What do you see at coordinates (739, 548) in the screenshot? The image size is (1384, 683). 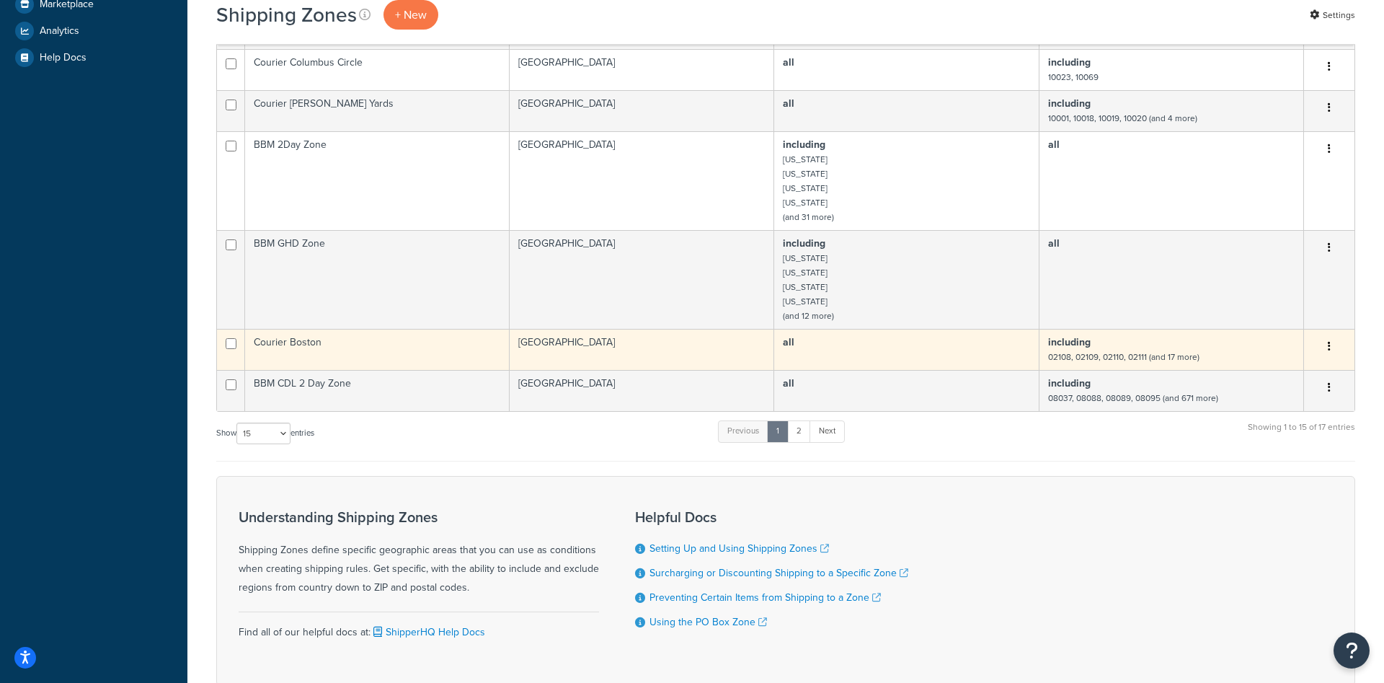 I see `a: Setting Up and Using Shipping Zones` at bounding box center [739, 548].